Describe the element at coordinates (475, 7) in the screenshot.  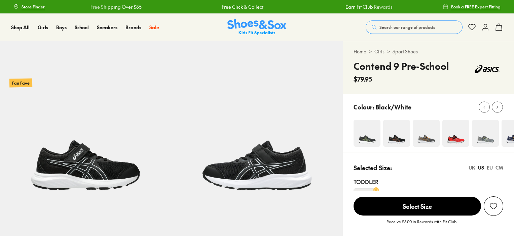
I see `span: Book a FREE Expert Fitting` at that location.